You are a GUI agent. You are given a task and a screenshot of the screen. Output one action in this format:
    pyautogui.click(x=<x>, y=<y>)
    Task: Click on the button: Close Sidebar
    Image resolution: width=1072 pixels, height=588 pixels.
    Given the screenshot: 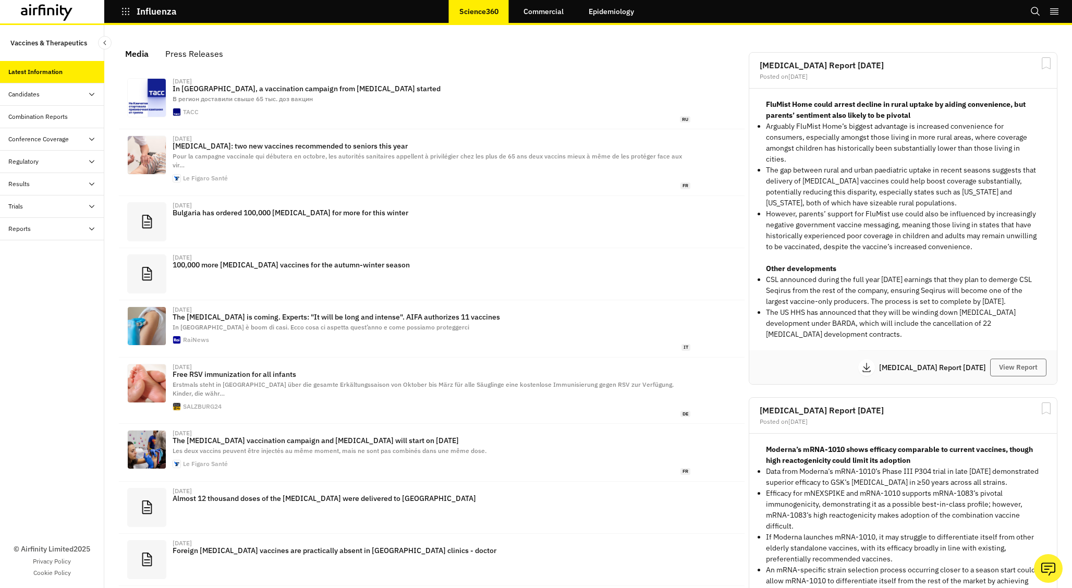 What is the action you would take?
    pyautogui.click(x=105, y=43)
    